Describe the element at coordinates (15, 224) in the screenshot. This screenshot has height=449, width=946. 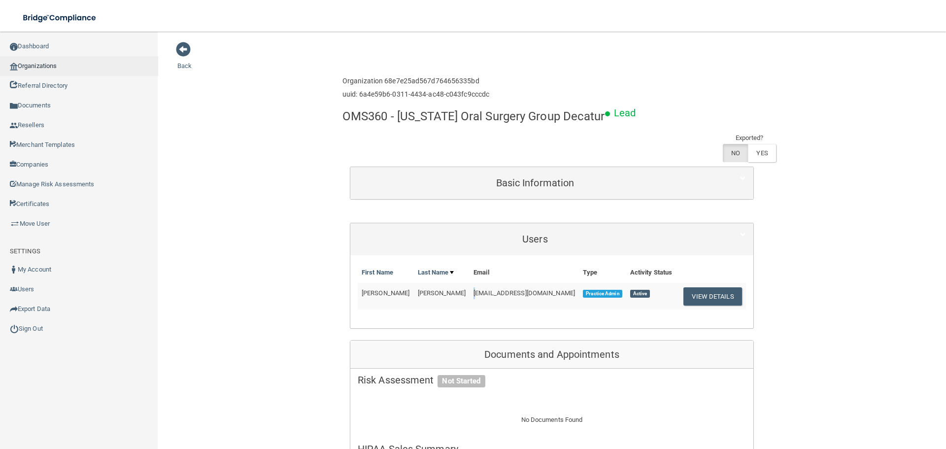
I see `img: briefcase.64adab9b.png` at that location.